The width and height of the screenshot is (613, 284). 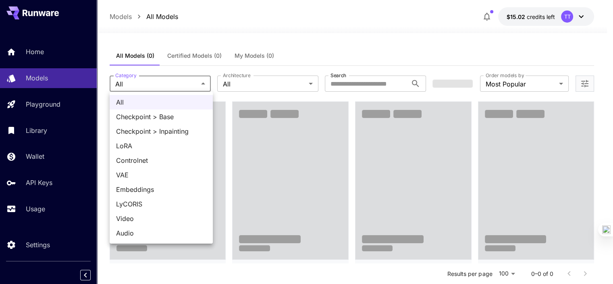 I want to click on span: All, so click(x=161, y=102).